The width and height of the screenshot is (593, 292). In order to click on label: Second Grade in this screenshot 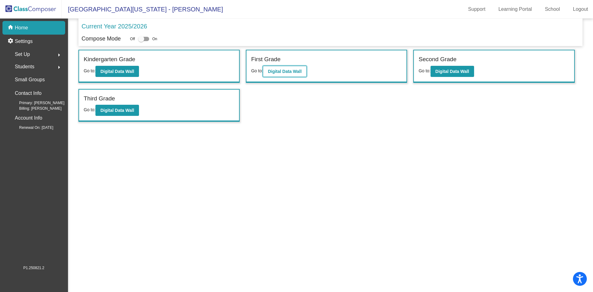, I will do `click(438, 59)`.